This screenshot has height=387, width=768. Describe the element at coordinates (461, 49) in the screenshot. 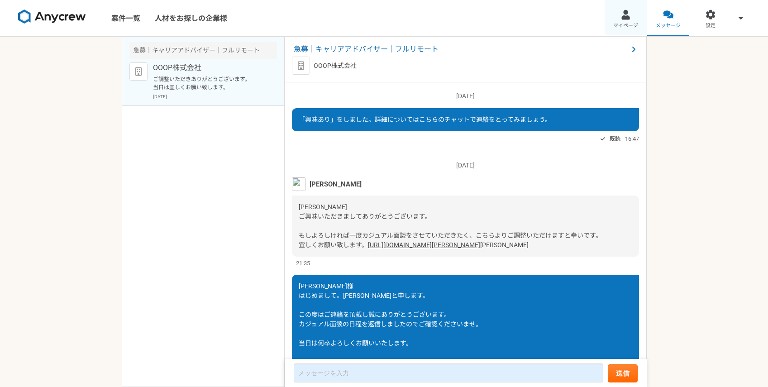

I see `span: 急募｜キャリアアドバイザー｜フルリモート` at that location.